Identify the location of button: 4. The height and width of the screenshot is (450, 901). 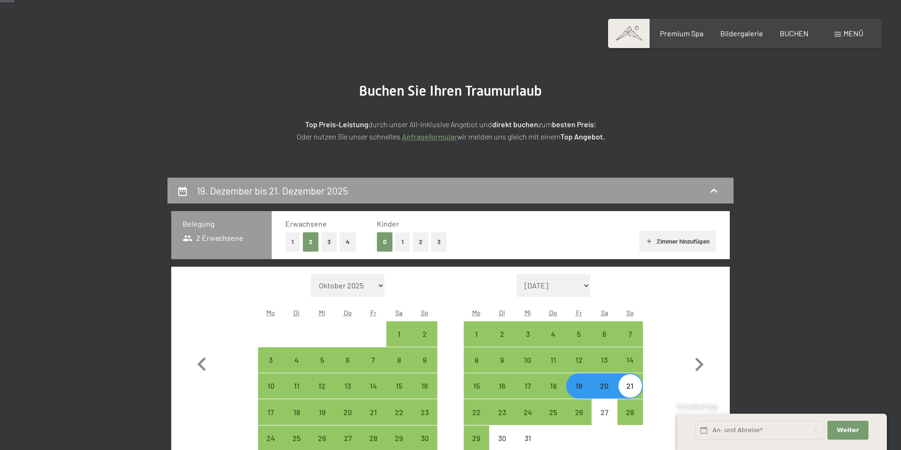
(348, 242).